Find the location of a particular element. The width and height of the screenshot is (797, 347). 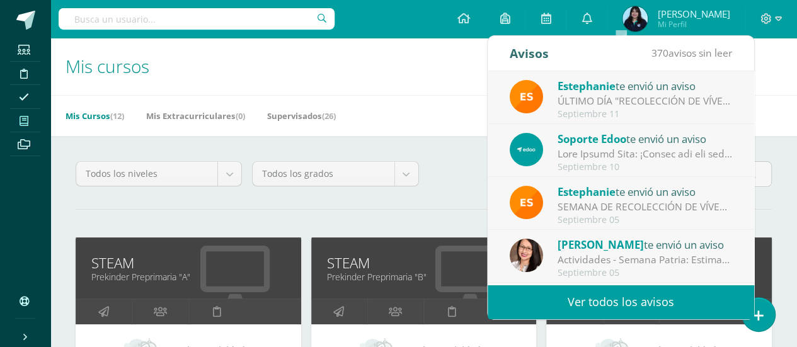

a: Mis Cursos(12) is located at coordinates (94, 116).